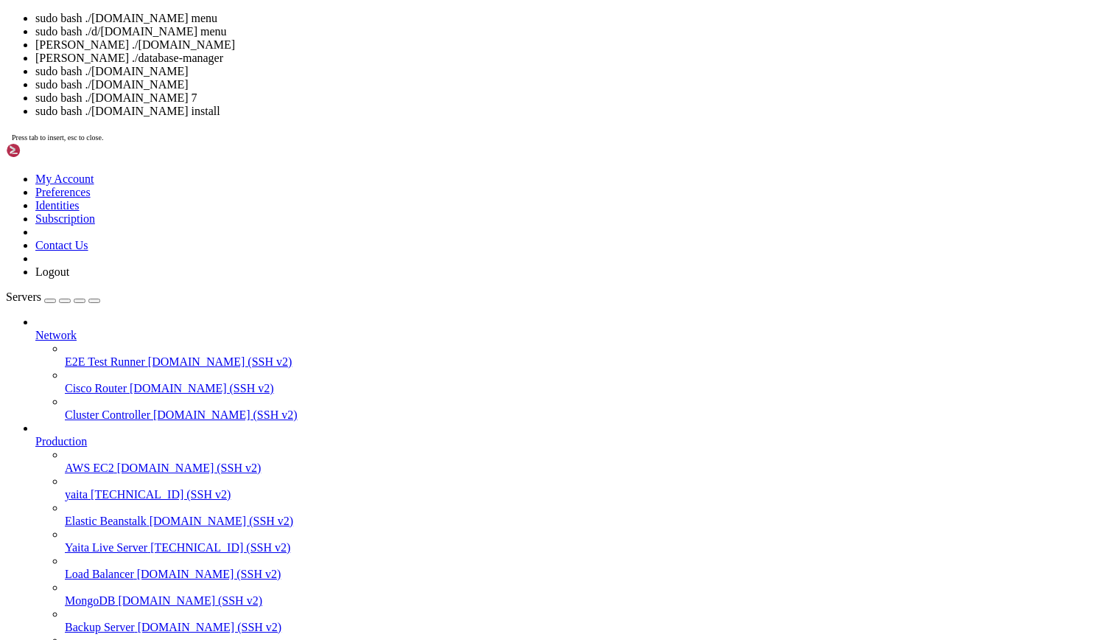 This screenshot has width=1108, height=640. Describe the element at coordinates (53, 296) in the screenshot. I see `a: Servers` at that location.